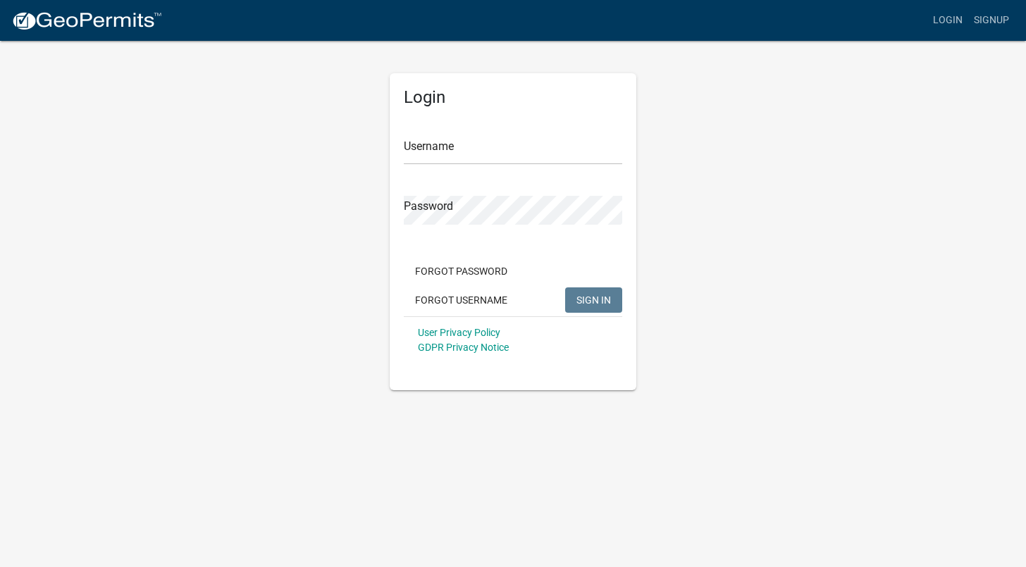  Describe the element at coordinates (991, 20) in the screenshot. I see `a: Signup` at that location.